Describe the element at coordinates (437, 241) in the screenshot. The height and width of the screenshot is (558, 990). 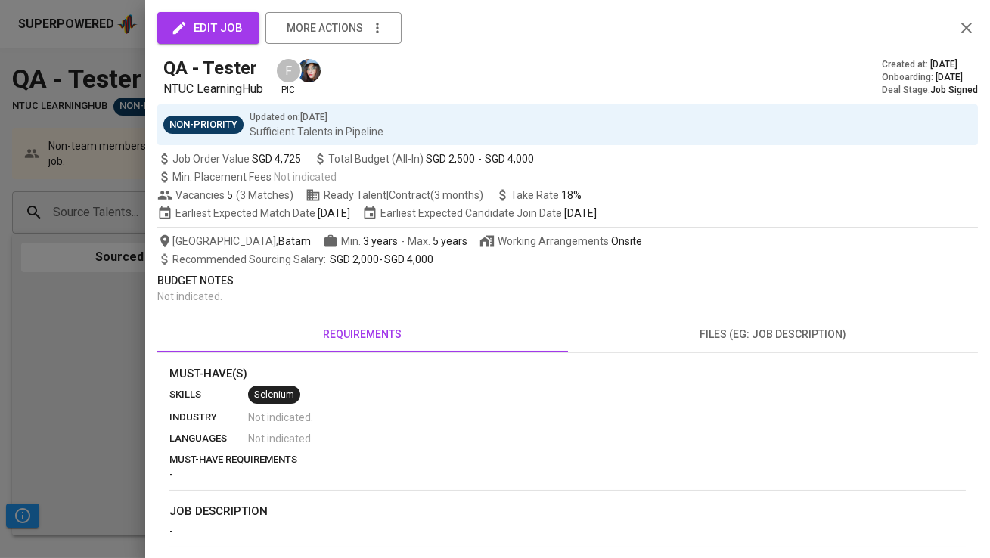
I see `span: Max.` at that location.